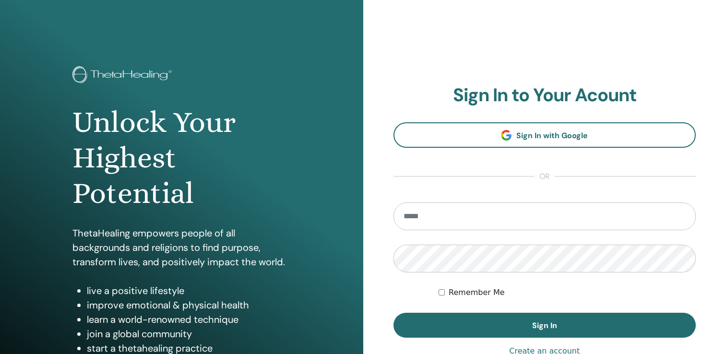 This screenshot has height=354, width=726. I want to click on button: Sign In, so click(544, 325).